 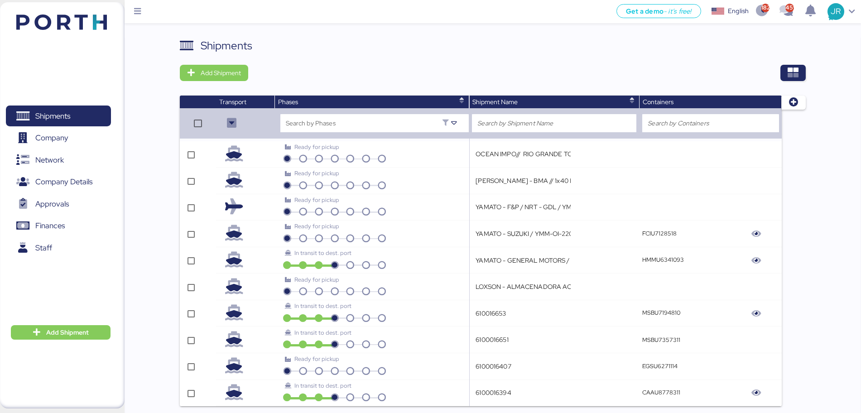 I want to click on q-button: EGSU6271114, so click(x=660, y=366).